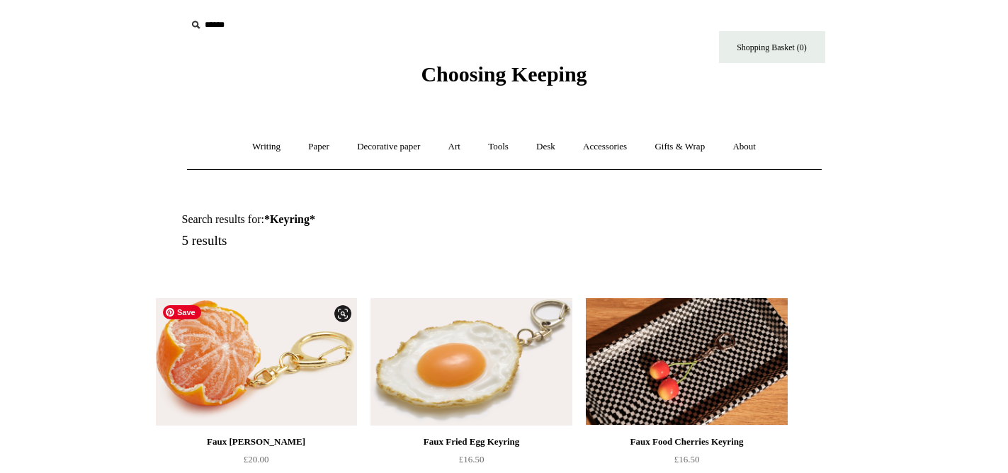  Describe the element at coordinates (605, 147) in the screenshot. I see `a: Accessories` at that location.